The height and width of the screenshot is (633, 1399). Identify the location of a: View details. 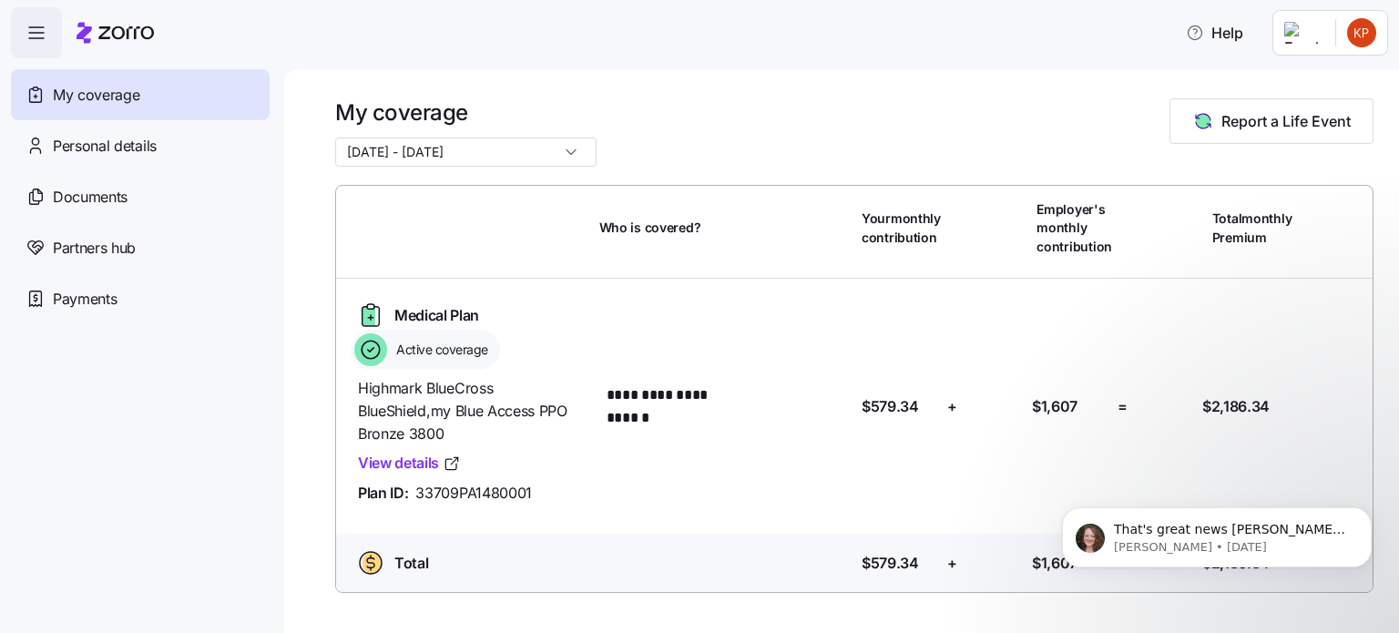
(409, 463).